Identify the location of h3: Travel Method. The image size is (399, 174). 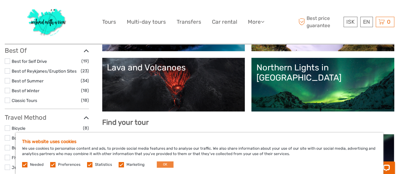
(47, 117).